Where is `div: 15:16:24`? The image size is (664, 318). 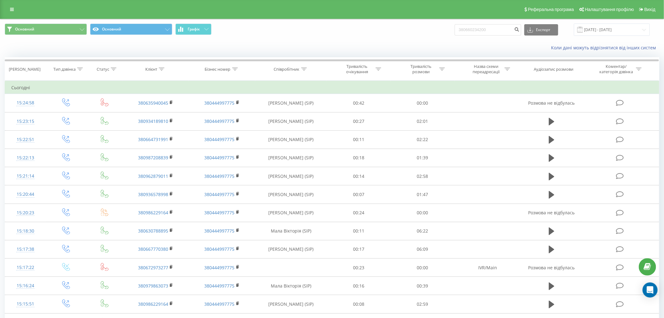
div: 15:16:24 is located at coordinates (25, 285).